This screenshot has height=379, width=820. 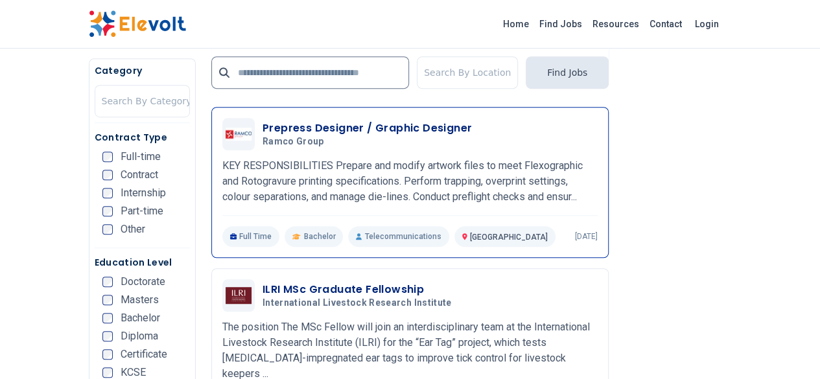 I want to click on div: Chat Widget, so click(x=788, y=348).